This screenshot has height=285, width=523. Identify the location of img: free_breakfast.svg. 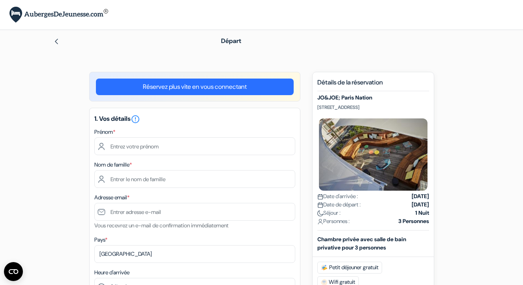
(324, 267).